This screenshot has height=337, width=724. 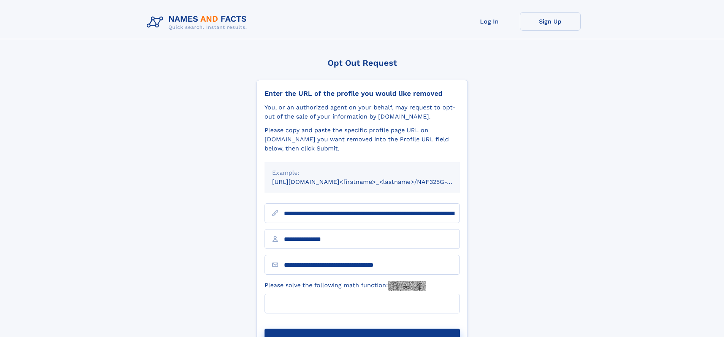 What do you see at coordinates (362, 93) in the screenshot?
I see `div: Enter the URL of the profile you would like removed` at bounding box center [362, 93].